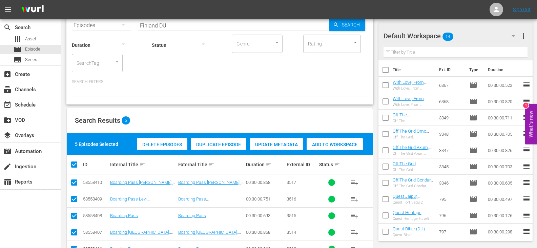 Image resolution: width=537 pixels, height=248 pixels. I want to click on span: Overlays, so click(7, 135).